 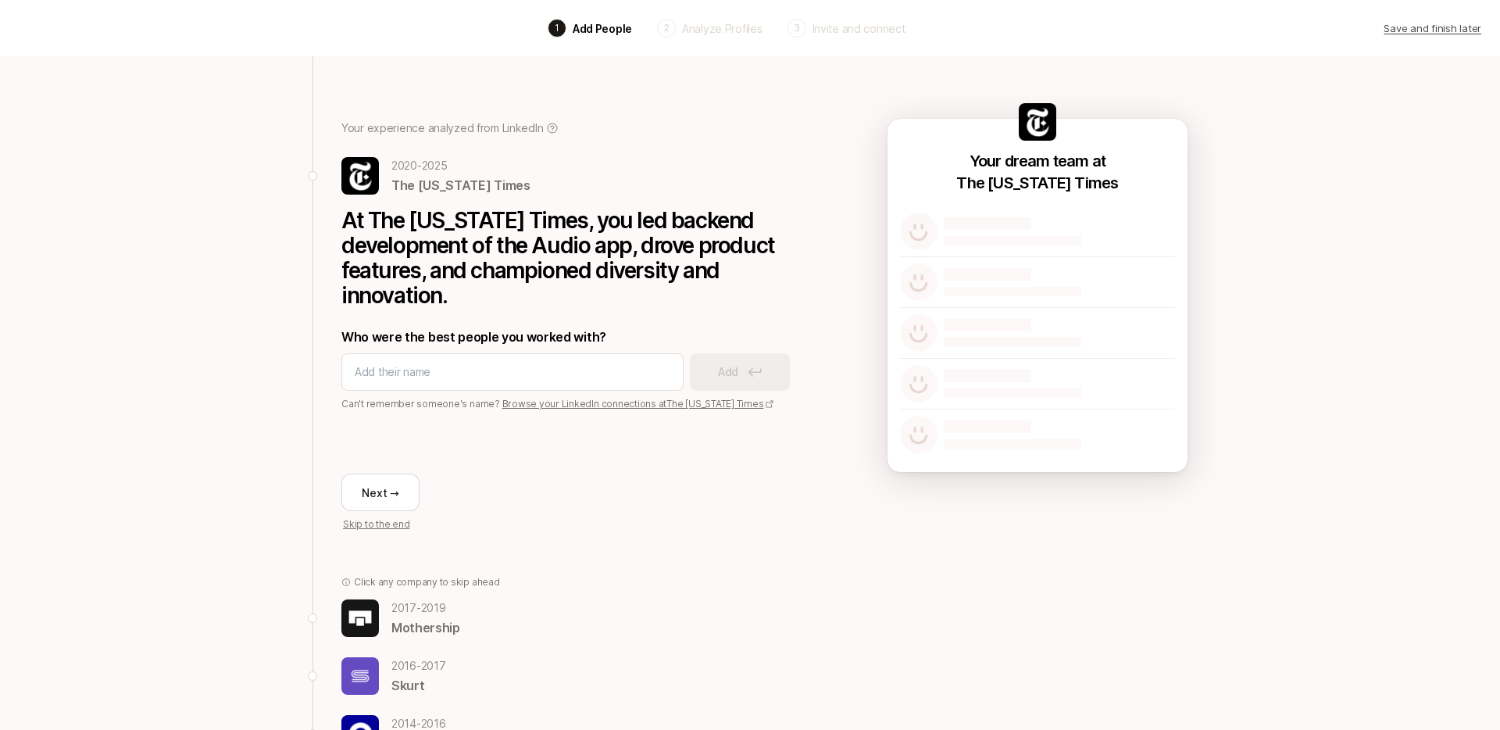 What do you see at coordinates (512, 372) in the screenshot?
I see `input: Add their name` at bounding box center [512, 372].